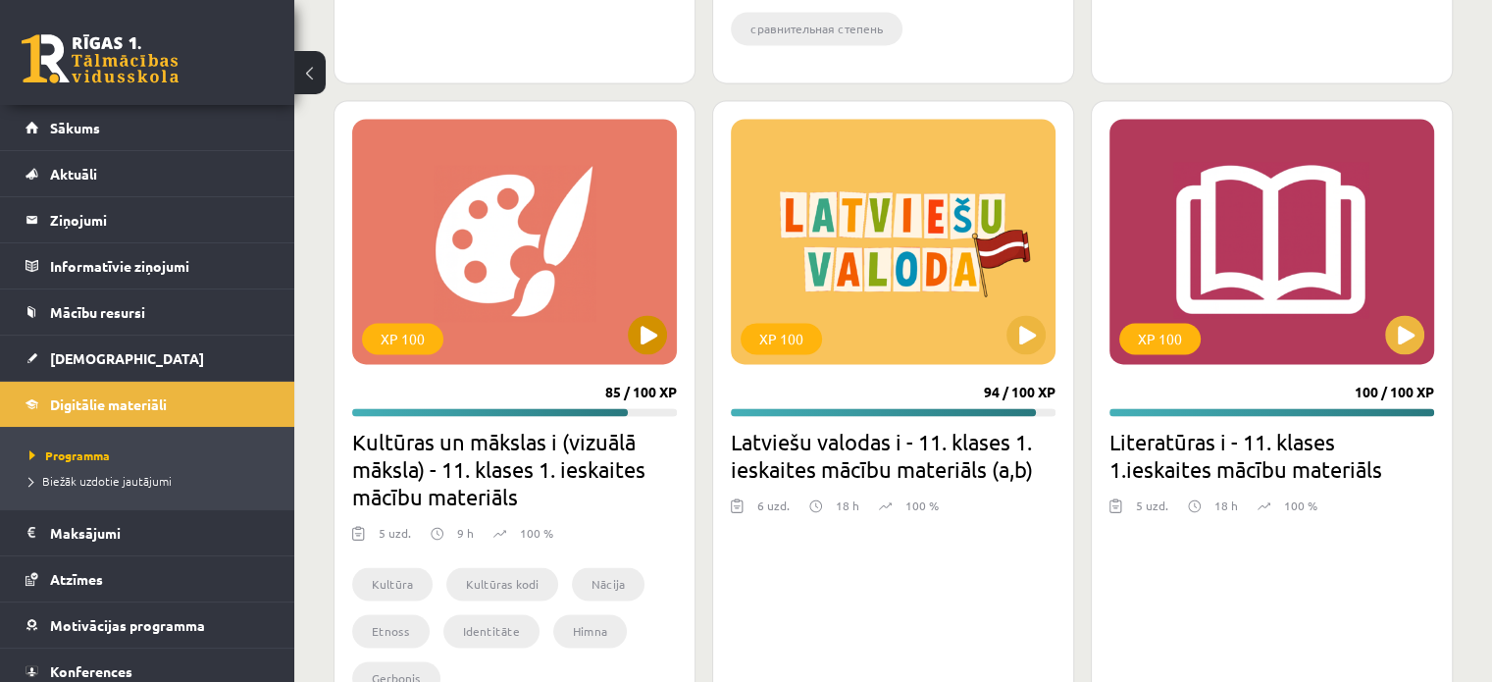 The image size is (1492, 682). I want to click on span: Konferences, so click(91, 671).